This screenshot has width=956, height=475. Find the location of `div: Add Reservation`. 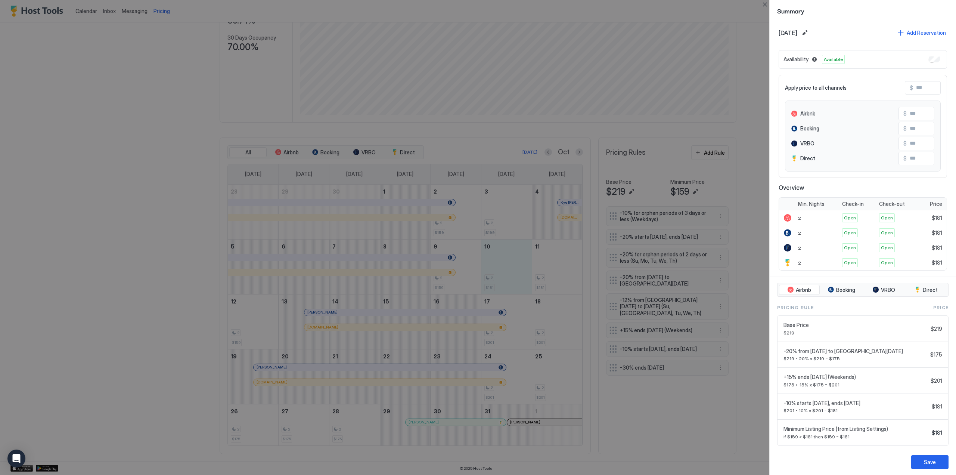

div: Add Reservation is located at coordinates (926, 32).